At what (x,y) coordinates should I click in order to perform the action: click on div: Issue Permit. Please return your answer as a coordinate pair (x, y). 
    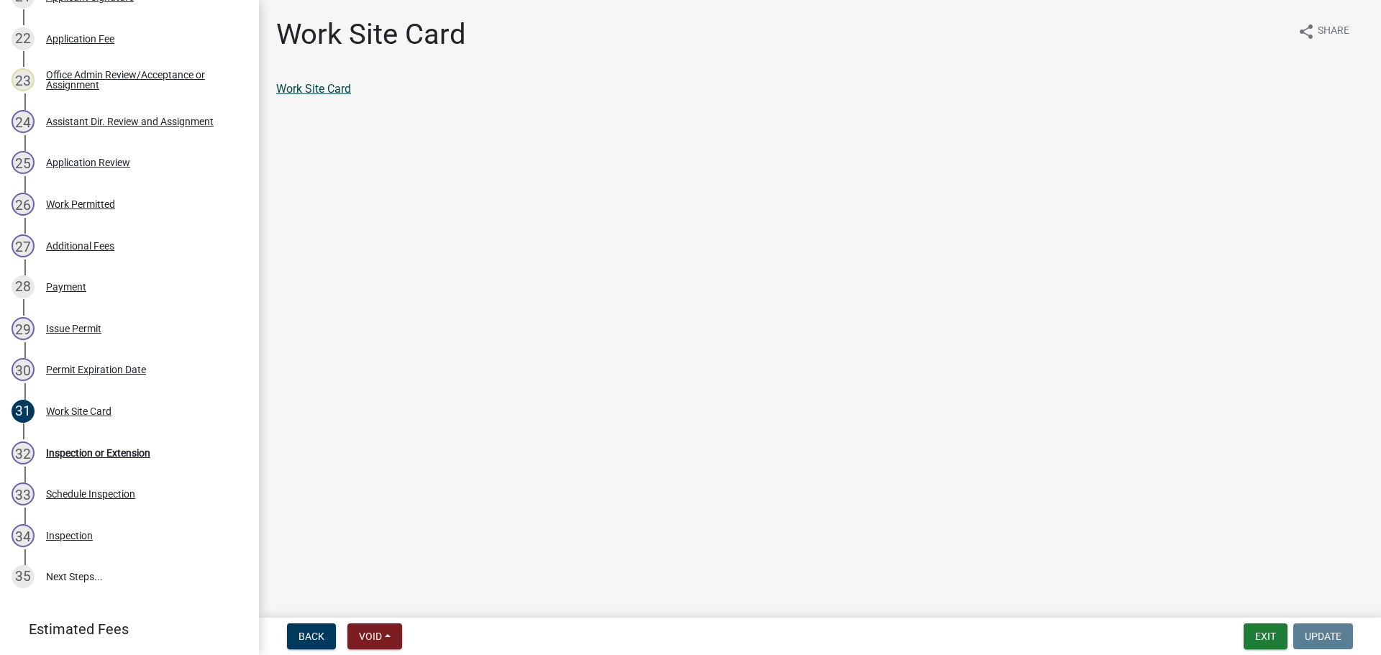
    Looking at the image, I should click on (73, 329).